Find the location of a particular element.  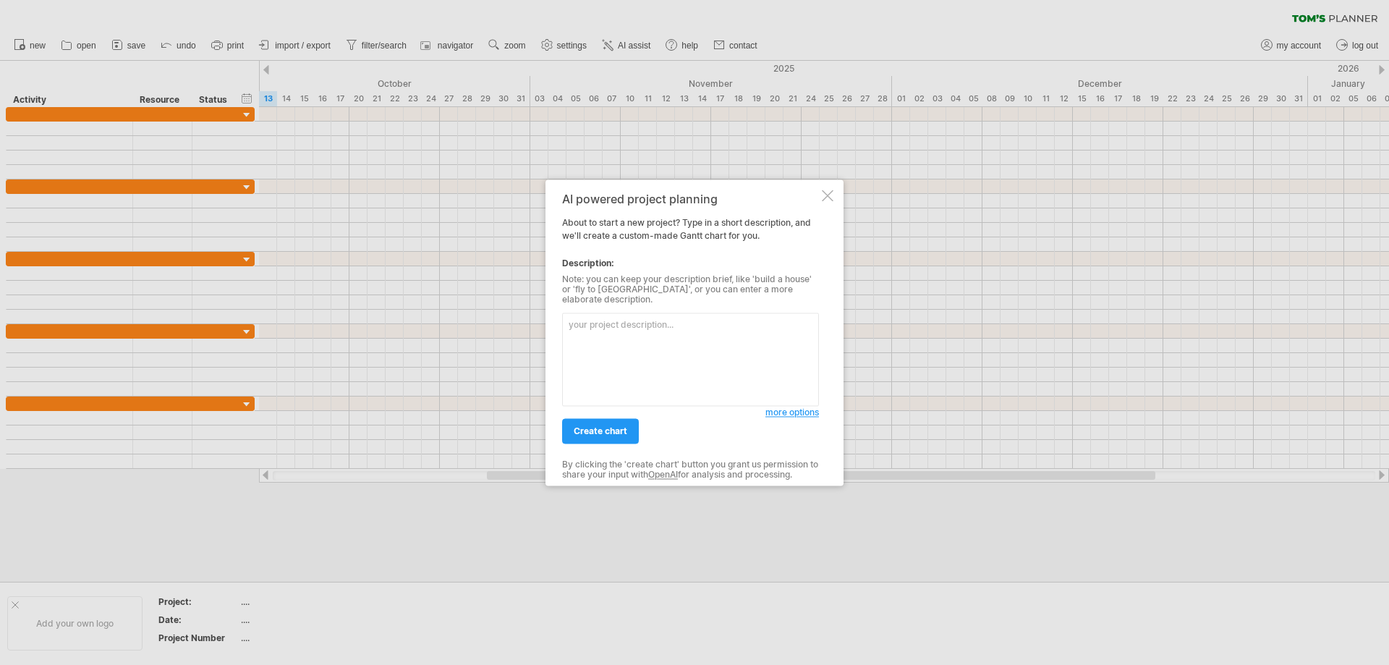

div: Description: is located at coordinates (690, 263).